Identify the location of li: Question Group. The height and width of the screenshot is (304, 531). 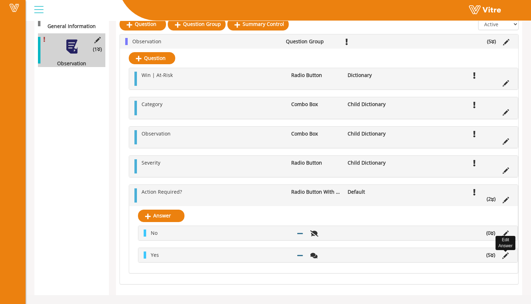
(311, 42).